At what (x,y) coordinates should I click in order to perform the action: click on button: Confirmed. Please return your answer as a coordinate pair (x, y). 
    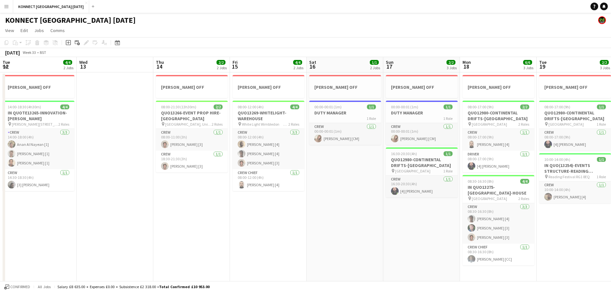
    Looking at the image, I should click on (17, 287).